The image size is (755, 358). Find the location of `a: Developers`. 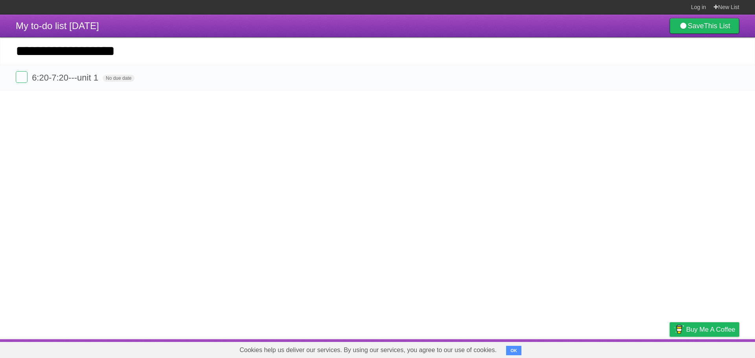

a: Developers is located at coordinates (607, 349).